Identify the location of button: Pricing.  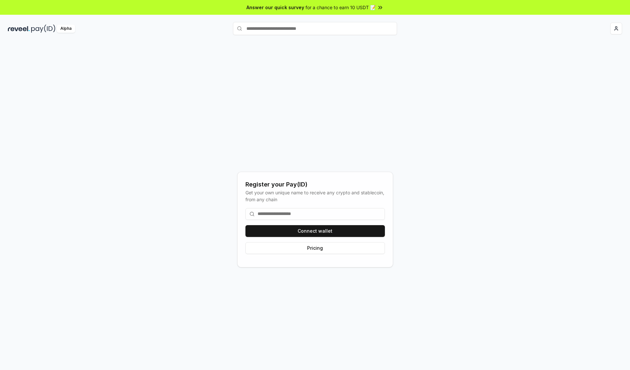
(315, 248).